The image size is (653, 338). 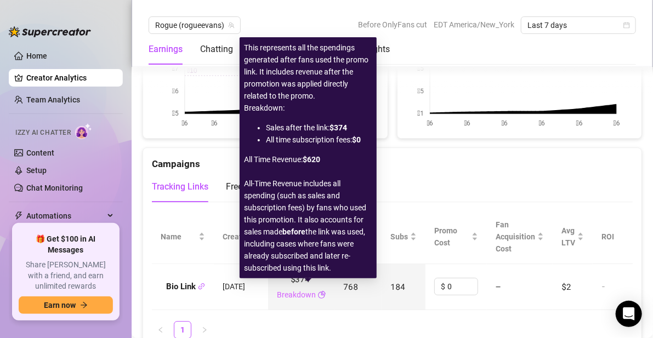 What do you see at coordinates (53, 100) in the screenshot?
I see `a: Team Analytics` at bounding box center [53, 100].